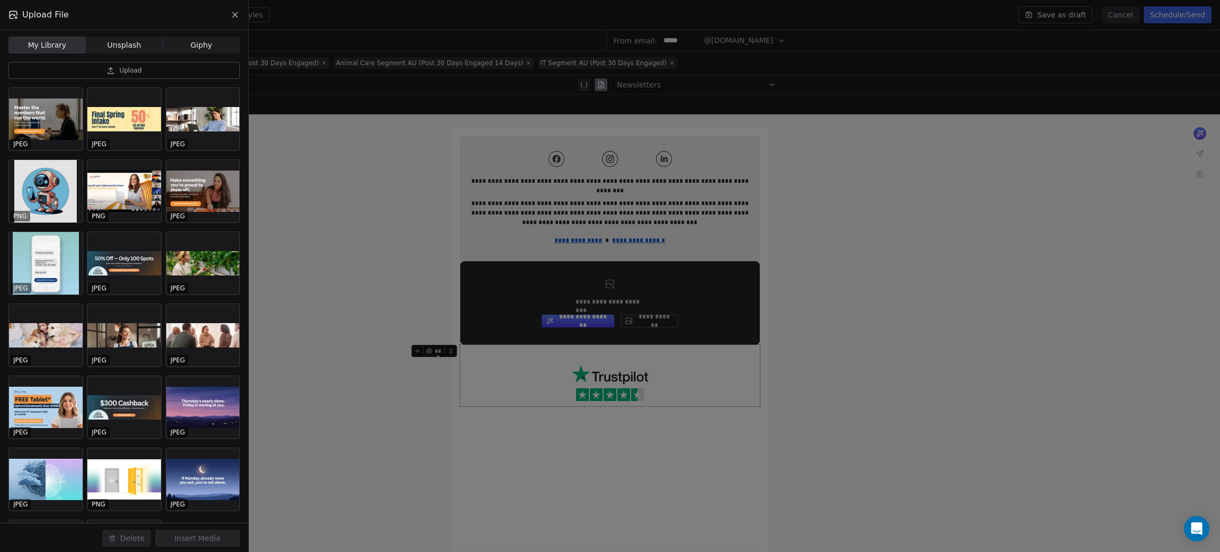  Describe the element at coordinates (1197, 529) in the screenshot. I see `div: Open Intercom Messenger` at that location.